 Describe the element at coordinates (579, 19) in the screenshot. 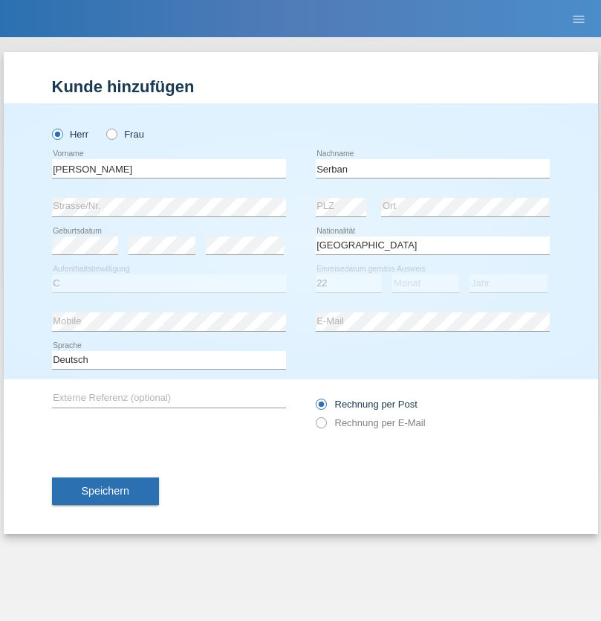

I see `a: menu` at that location.